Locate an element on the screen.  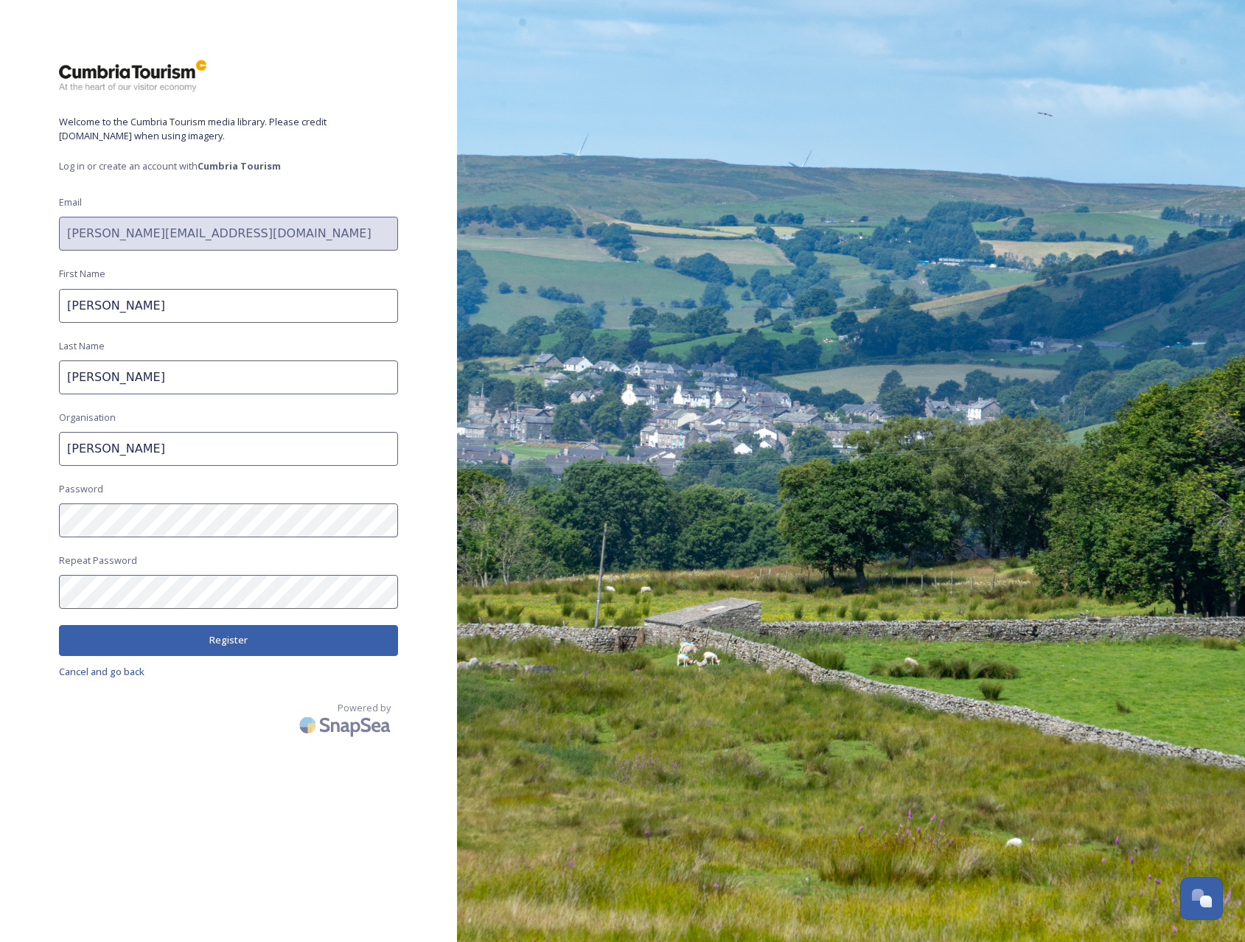
span: First Name is located at coordinates (82, 273).